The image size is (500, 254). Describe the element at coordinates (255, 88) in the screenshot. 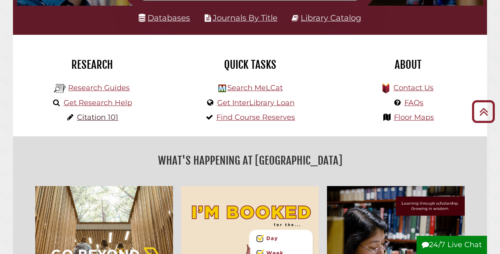

I see `a: Search MeLCat` at that location.